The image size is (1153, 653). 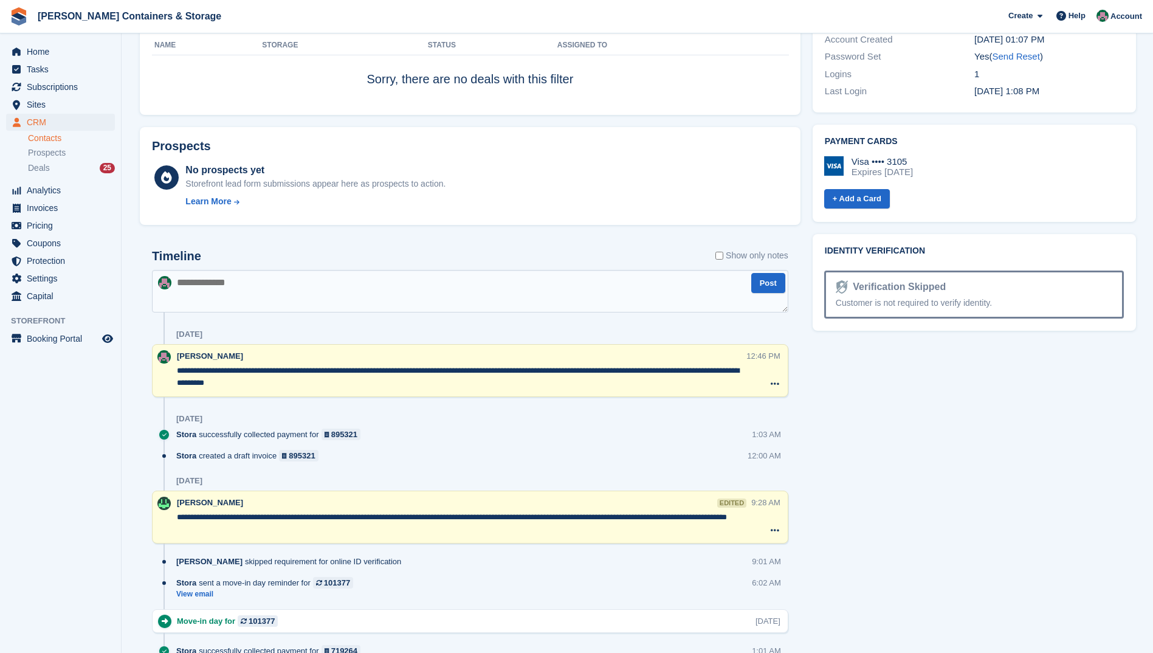 I want to click on h2: Identity verification, so click(x=974, y=251).